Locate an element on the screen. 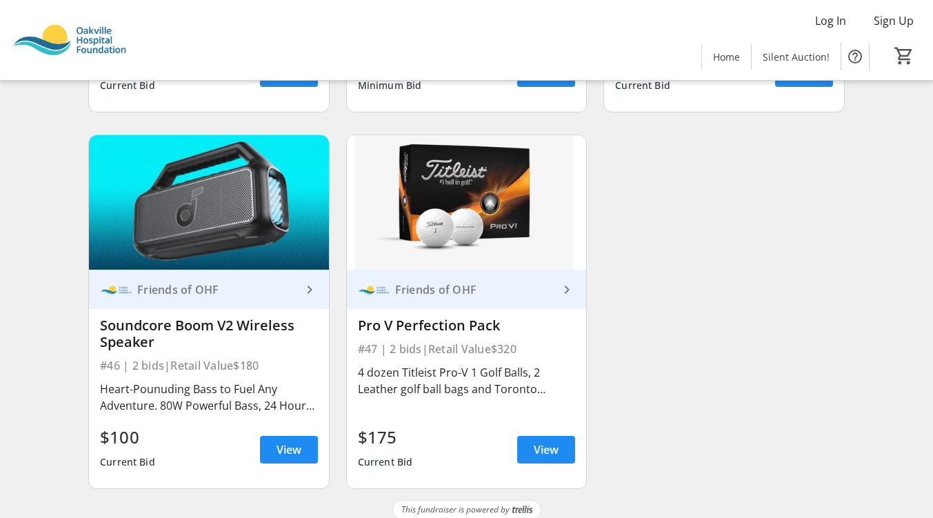  button: Help is located at coordinates (855, 57).